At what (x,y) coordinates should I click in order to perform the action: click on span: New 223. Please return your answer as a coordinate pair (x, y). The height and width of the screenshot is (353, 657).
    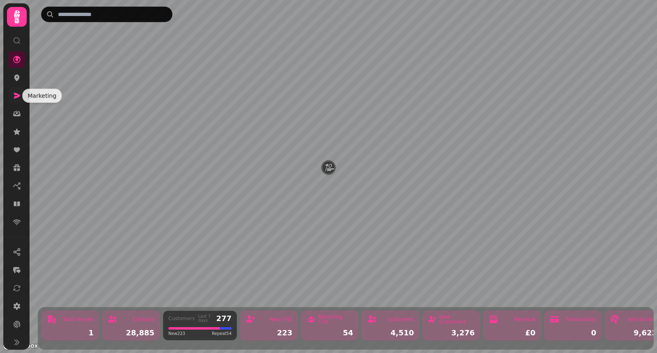
    Looking at the image, I should click on (177, 334).